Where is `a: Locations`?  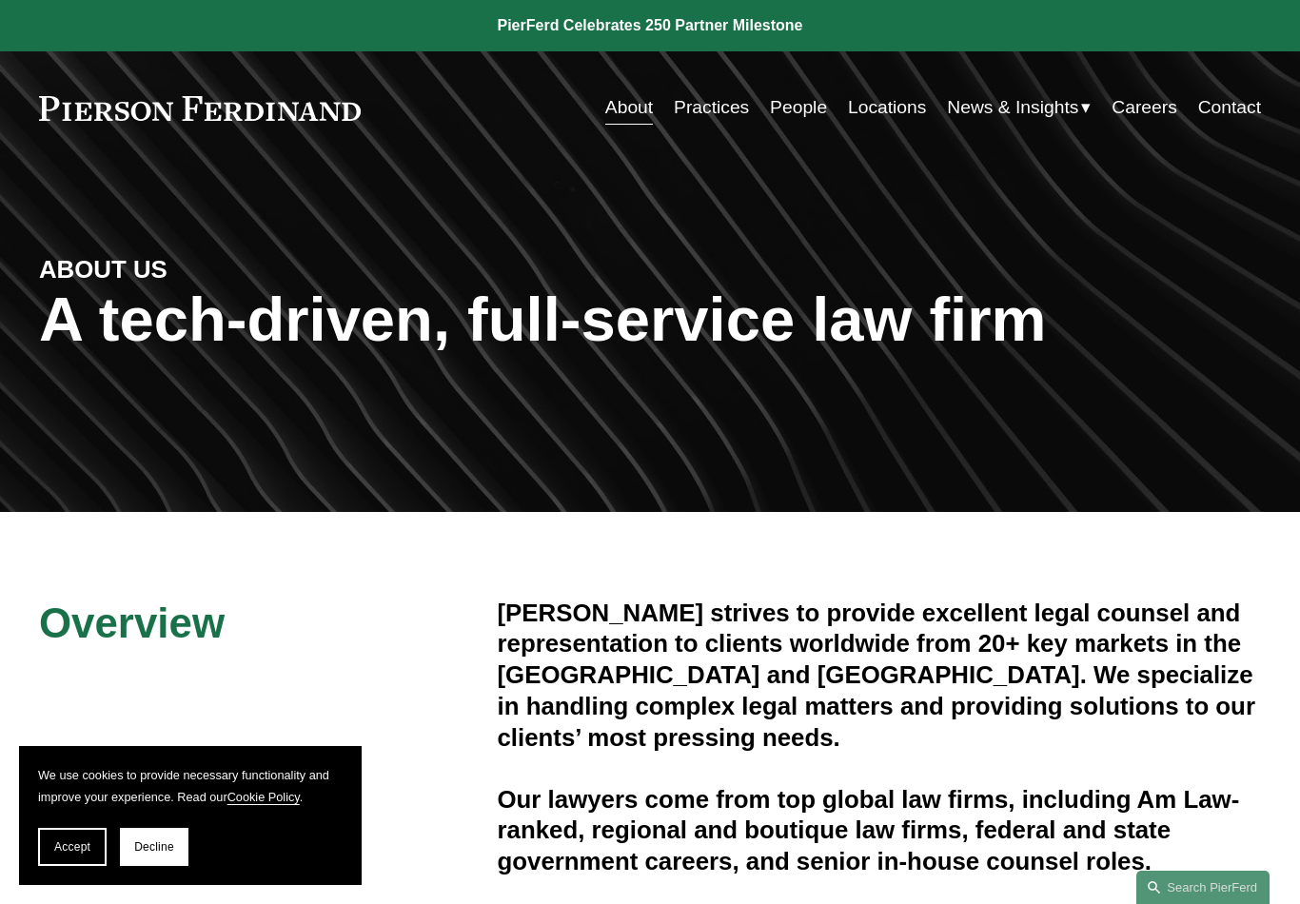 a: Locations is located at coordinates (887, 108).